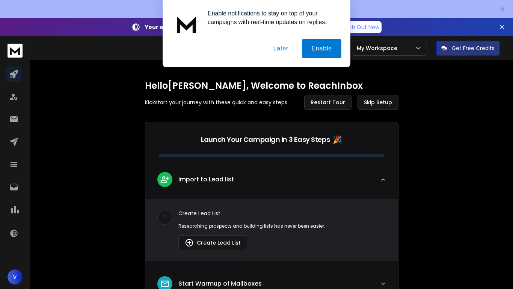 This screenshot has width=513, height=289. I want to click on p: Kickstart your journey with these quick and easy steps, so click(216, 102).